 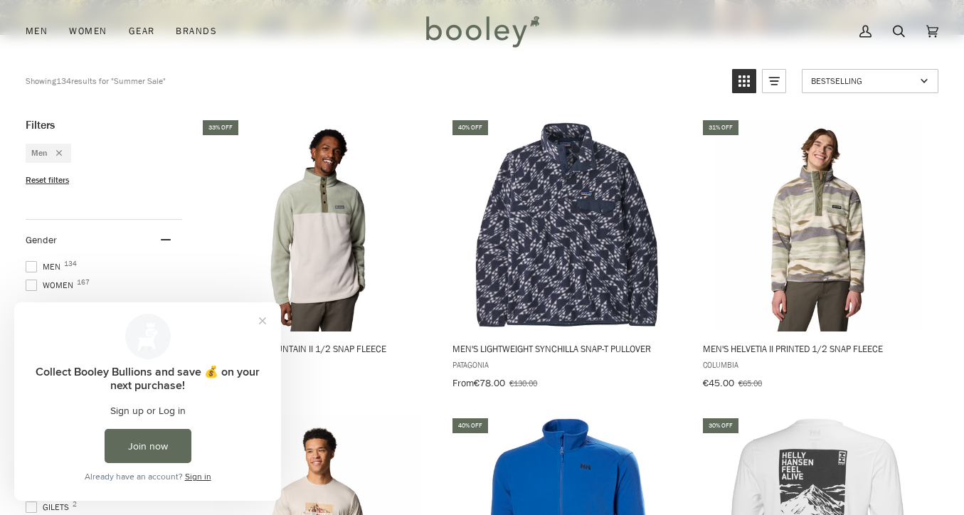 I want to click on button: Close prompt, so click(x=248, y=19).